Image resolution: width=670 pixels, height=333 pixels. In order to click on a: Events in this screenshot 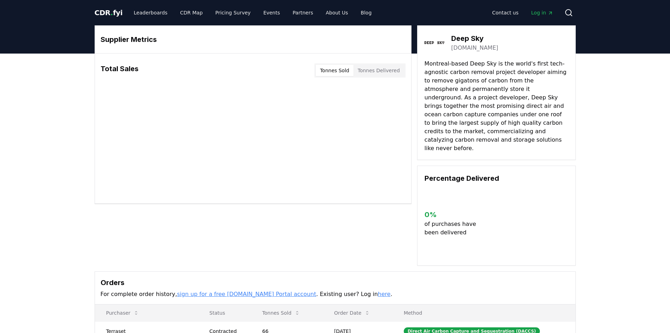, I will do `click(272, 13)`.